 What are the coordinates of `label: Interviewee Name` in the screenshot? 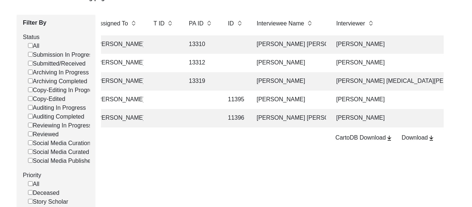 It's located at (280, 24).